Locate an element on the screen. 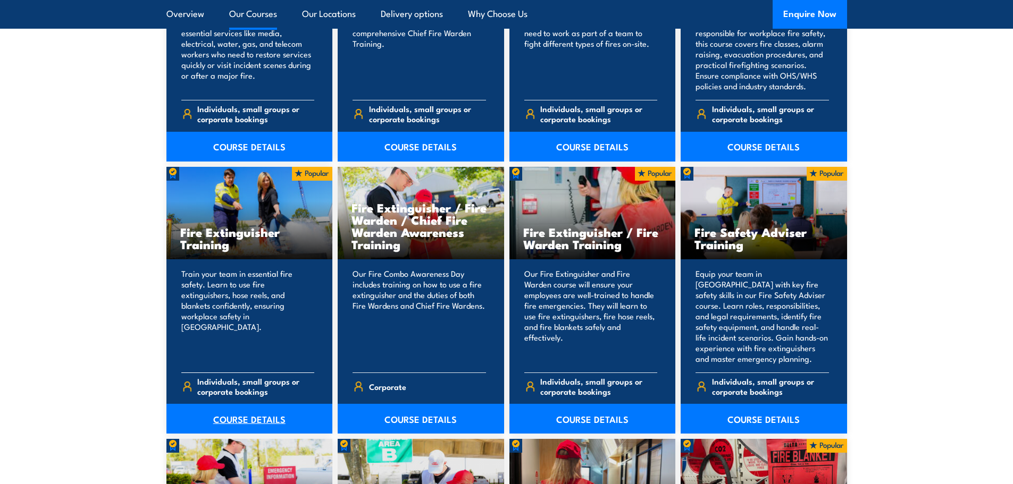 The image size is (1013, 484). p: Our Fire Combo Awareness Day includes training on how to use a fire extinguisher and the duties o... is located at coordinates (419, 316).